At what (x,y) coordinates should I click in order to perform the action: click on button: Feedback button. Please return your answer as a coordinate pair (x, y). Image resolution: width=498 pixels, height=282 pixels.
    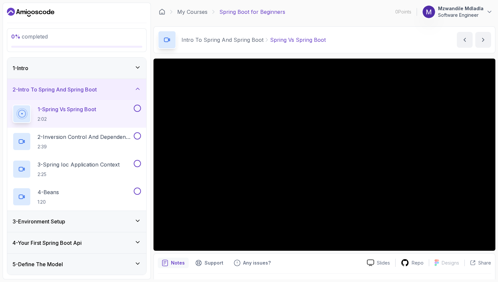
    Looking at the image, I should click on (252, 263).